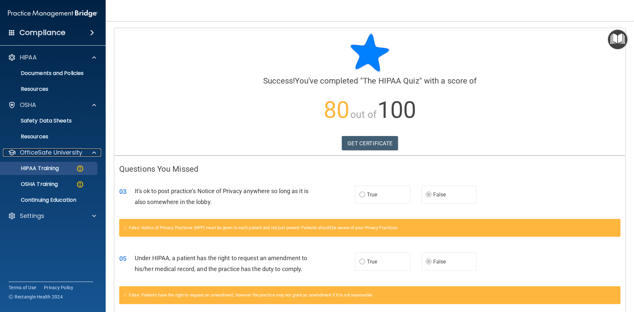  Describe the element at coordinates (52, 105) in the screenshot. I see `a: OSHA` at that location.